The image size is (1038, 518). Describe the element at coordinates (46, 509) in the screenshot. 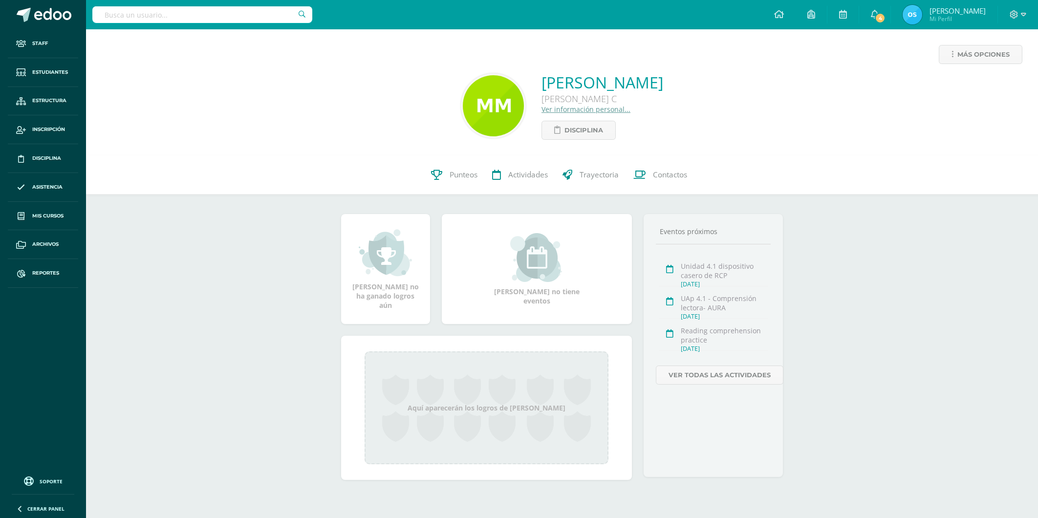

I see `span: Cerrar panel` at that location.